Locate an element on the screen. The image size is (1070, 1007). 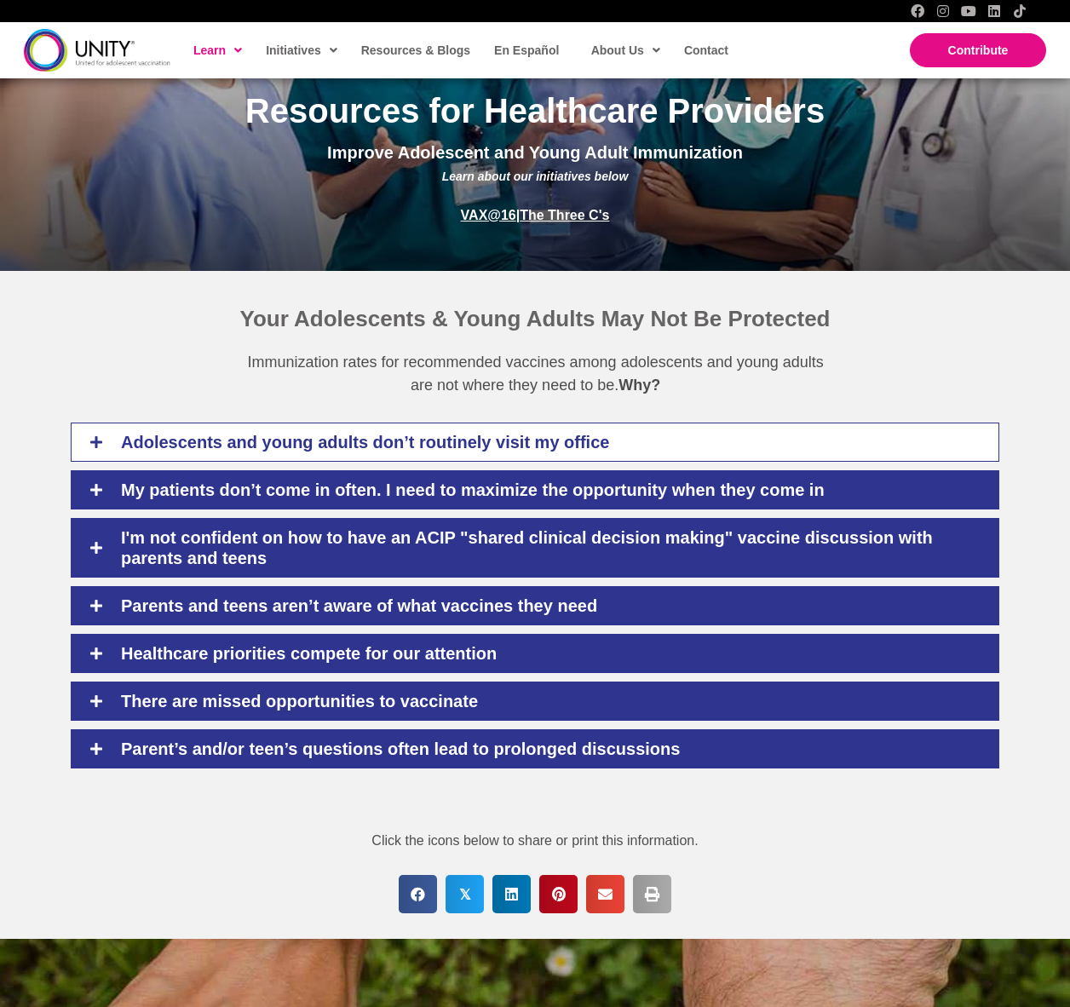
a: The Three C's is located at coordinates (564, 215).